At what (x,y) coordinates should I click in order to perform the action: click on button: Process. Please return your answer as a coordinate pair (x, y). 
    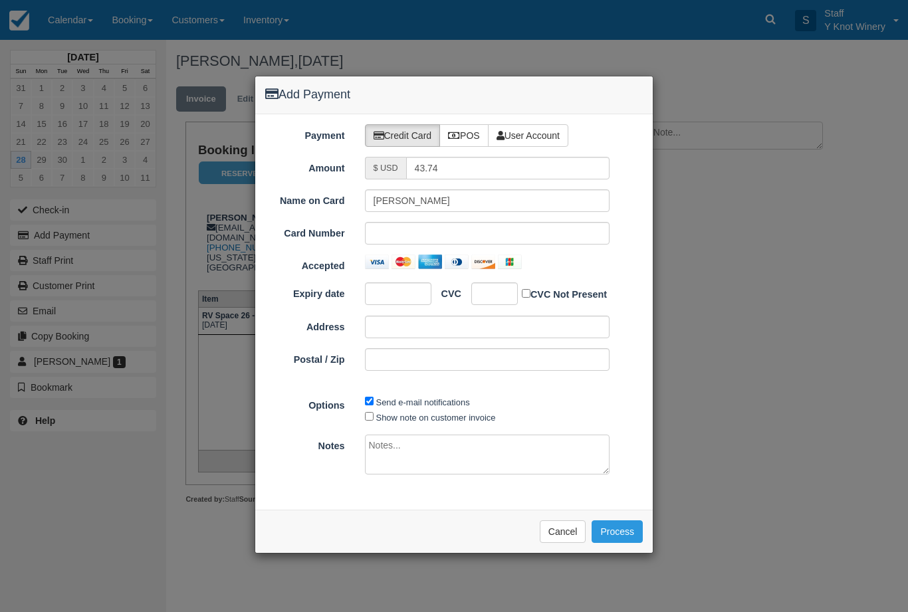
    Looking at the image, I should click on (617, 532).